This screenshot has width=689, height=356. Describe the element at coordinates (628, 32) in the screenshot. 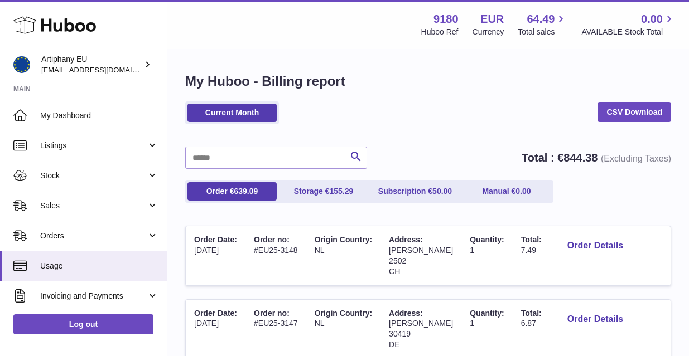

I see `span: AVAILABLE Stock Total` at that location.